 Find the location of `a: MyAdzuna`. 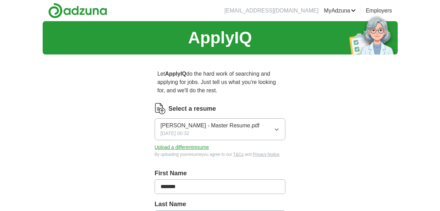

a: MyAdzuna is located at coordinates (340, 11).